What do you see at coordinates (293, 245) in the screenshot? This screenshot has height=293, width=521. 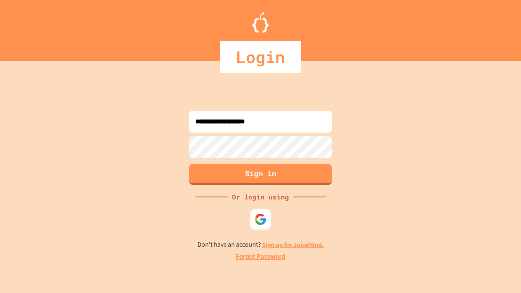 I see `a: Sign up for JuiceMind.` at bounding box center [293, 245].